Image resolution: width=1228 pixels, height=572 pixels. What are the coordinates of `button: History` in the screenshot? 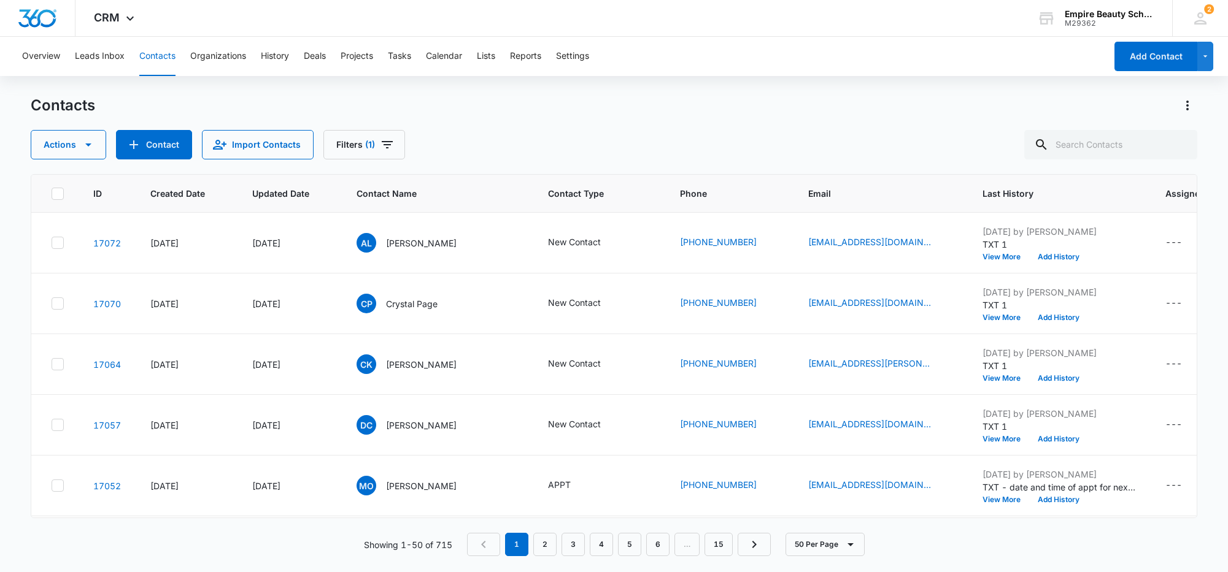 It's located at (275, 56).